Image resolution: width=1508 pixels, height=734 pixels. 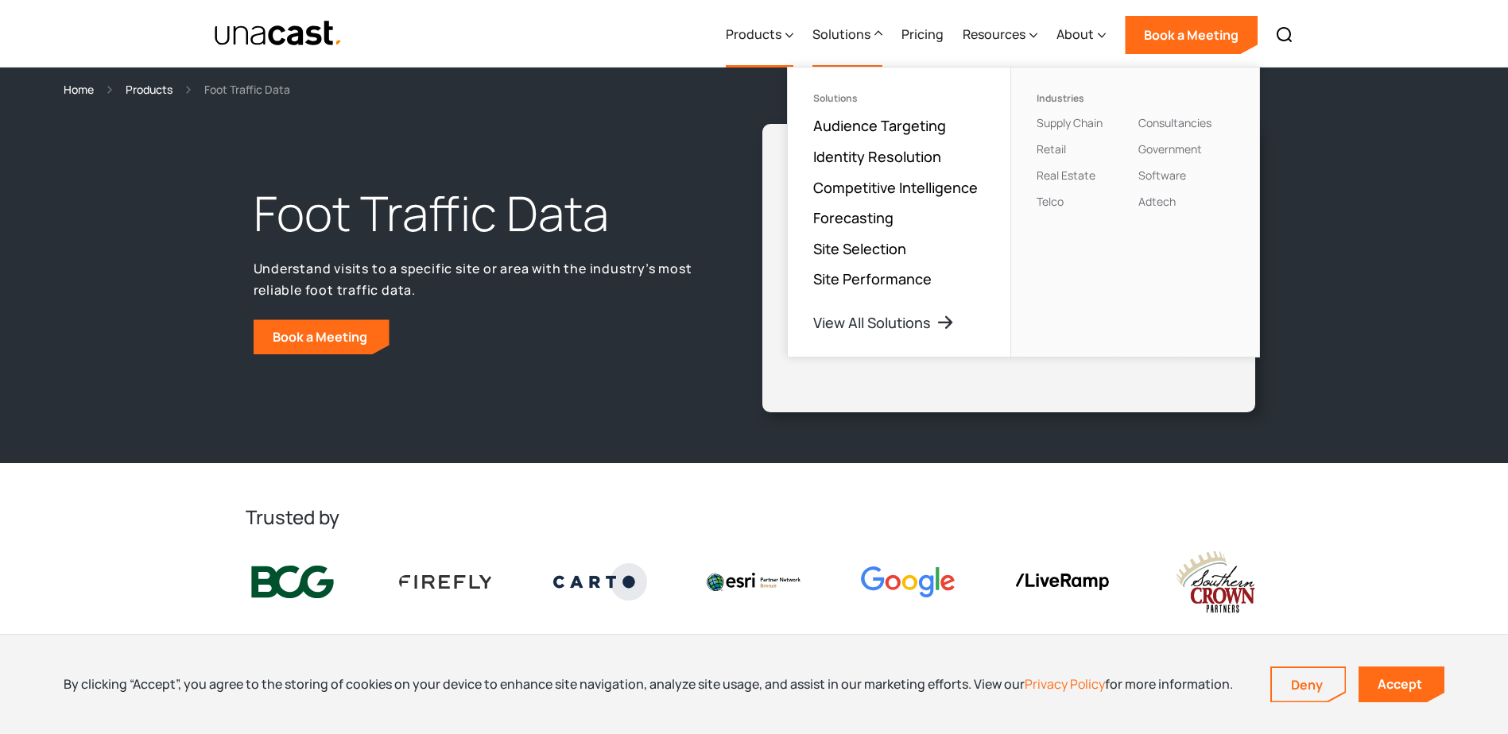 I want to click on a: Real Estate, so click(x=1066, y=175).